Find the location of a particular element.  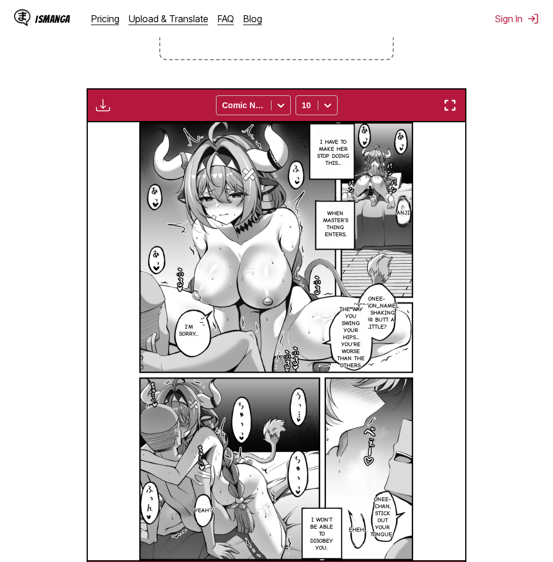

a: Upload & Translate is located at coordinates (168, 19).